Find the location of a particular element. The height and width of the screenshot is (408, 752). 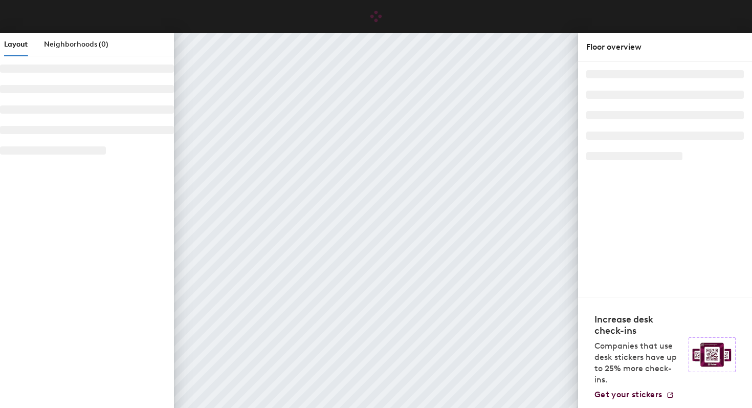

div: Floor overview is located at coordinates (665, 47).